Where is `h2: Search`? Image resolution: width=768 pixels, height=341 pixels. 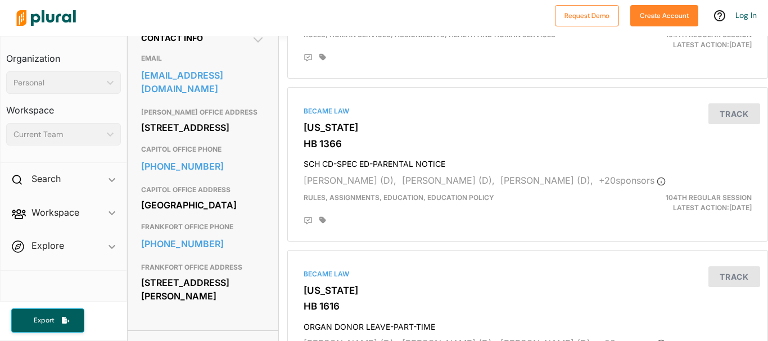
h2: Search is located at coordinates (46, 179).